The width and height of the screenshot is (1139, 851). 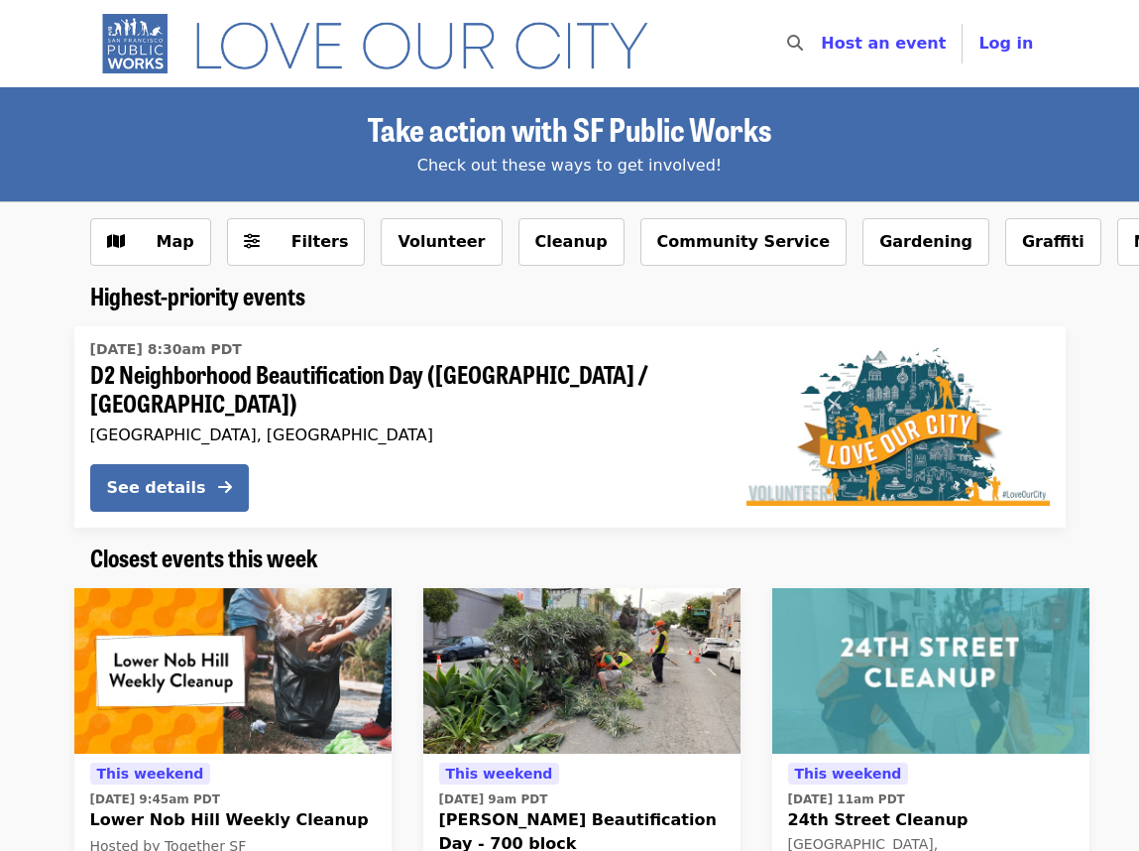 I want to click on input: Search, so click(x=823, y=44).